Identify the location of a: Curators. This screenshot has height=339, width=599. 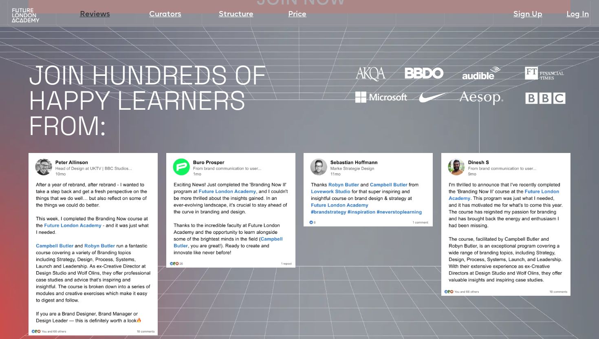
(165, 15).